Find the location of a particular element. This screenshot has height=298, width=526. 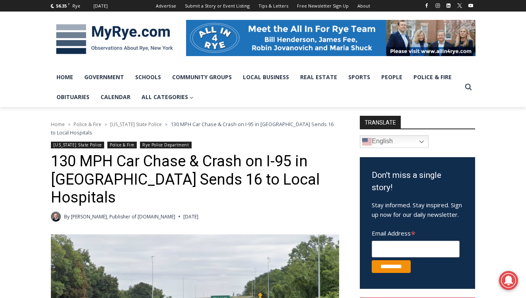

span: By is located at coordinates (67, 216).